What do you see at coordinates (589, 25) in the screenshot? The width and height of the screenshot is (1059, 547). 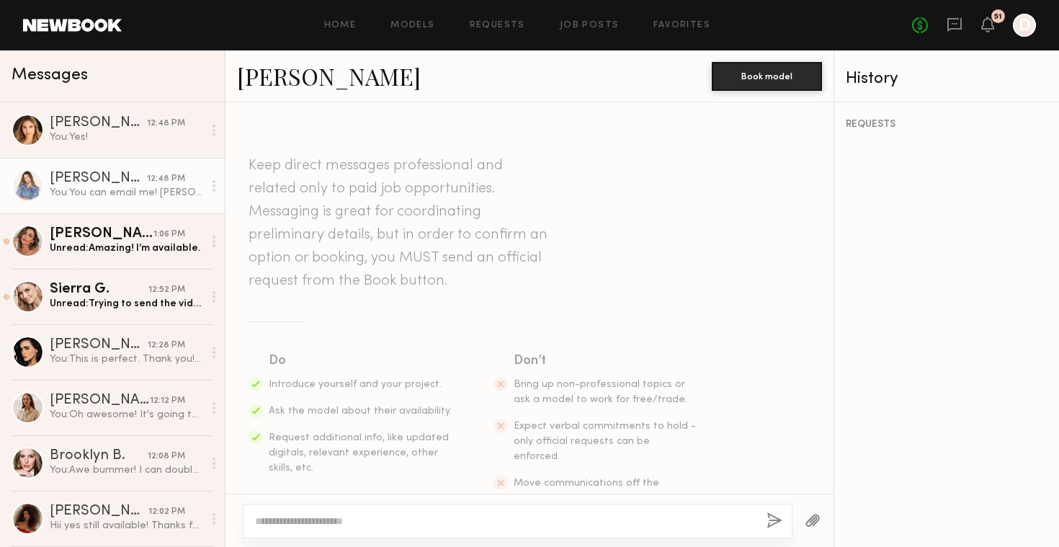 I see `a: Job Posts` at bounding box center [589, 25].